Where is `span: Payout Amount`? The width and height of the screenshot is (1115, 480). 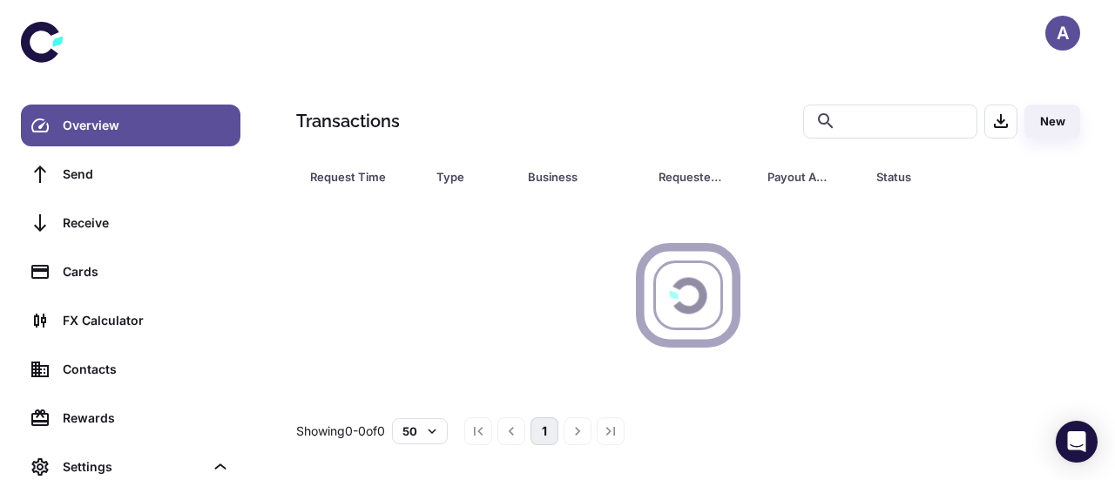
span: Payout Amount is located at coordinates (811, 177).